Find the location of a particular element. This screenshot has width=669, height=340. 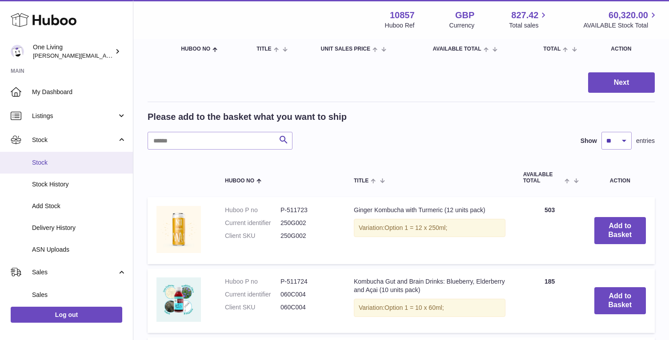

dd: P-511724 is located at coordinates (308, 282).